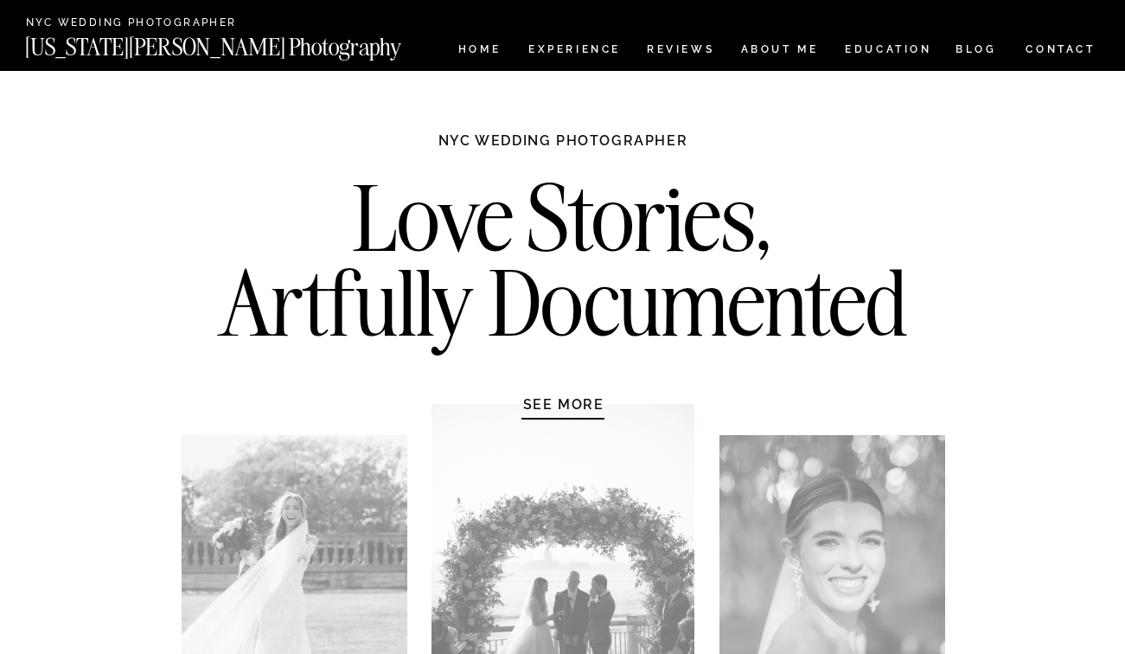 This screenshot has width=1125, height=654. What do you see at coordinates (563, 266) in the screenshot?
I see `h2: Love Stories, Artfully Documented` at bounding box center [563, 266].